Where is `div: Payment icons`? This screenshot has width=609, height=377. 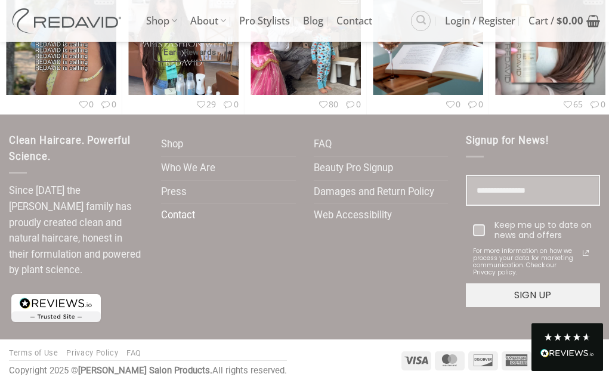 div: Payment icons is located at coordinates (500, 360).